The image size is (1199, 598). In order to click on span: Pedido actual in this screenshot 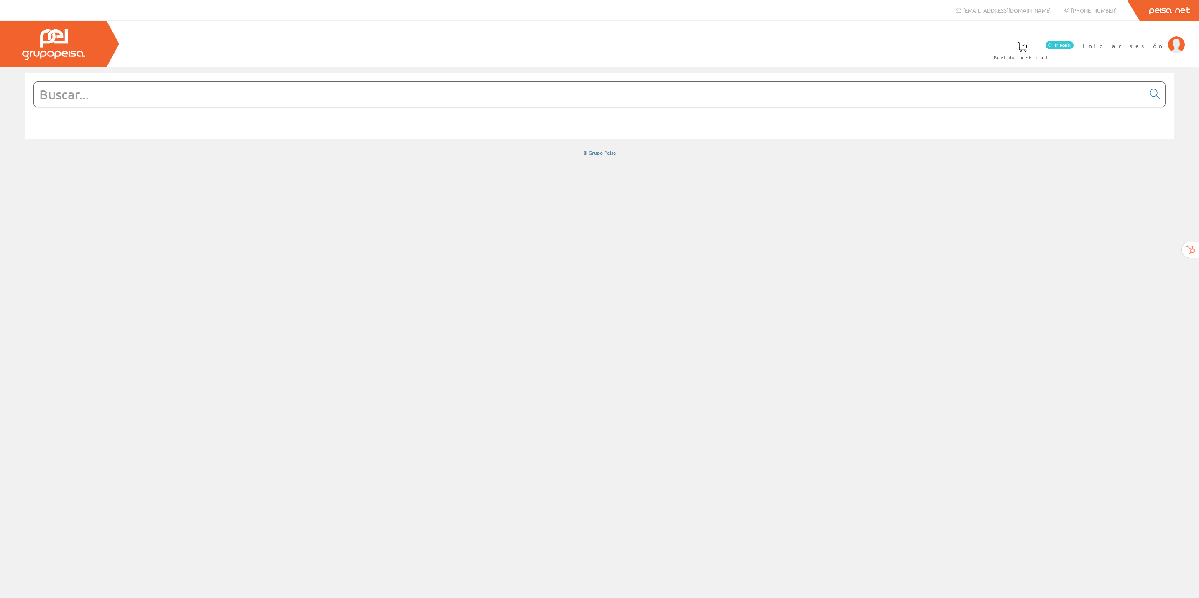, I will do `click(1022, 58)`.